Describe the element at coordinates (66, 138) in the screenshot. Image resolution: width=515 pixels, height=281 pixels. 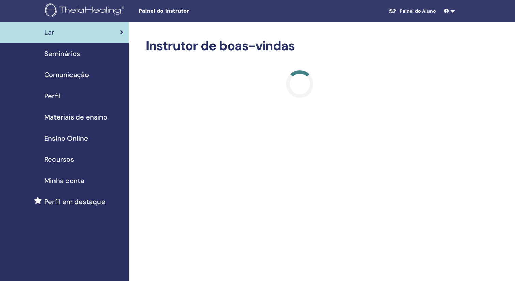
I see `span: Ensino Online` at that location.